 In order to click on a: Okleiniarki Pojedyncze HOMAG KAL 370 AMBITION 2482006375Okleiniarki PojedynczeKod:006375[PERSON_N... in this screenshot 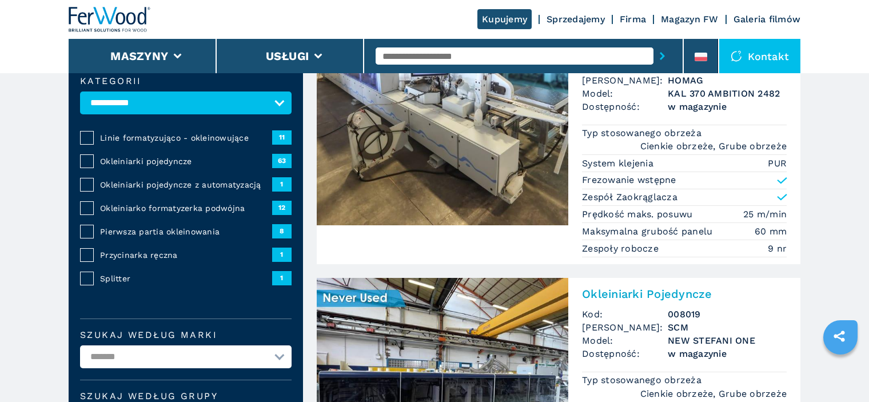, I will do `click(558, 147)`.